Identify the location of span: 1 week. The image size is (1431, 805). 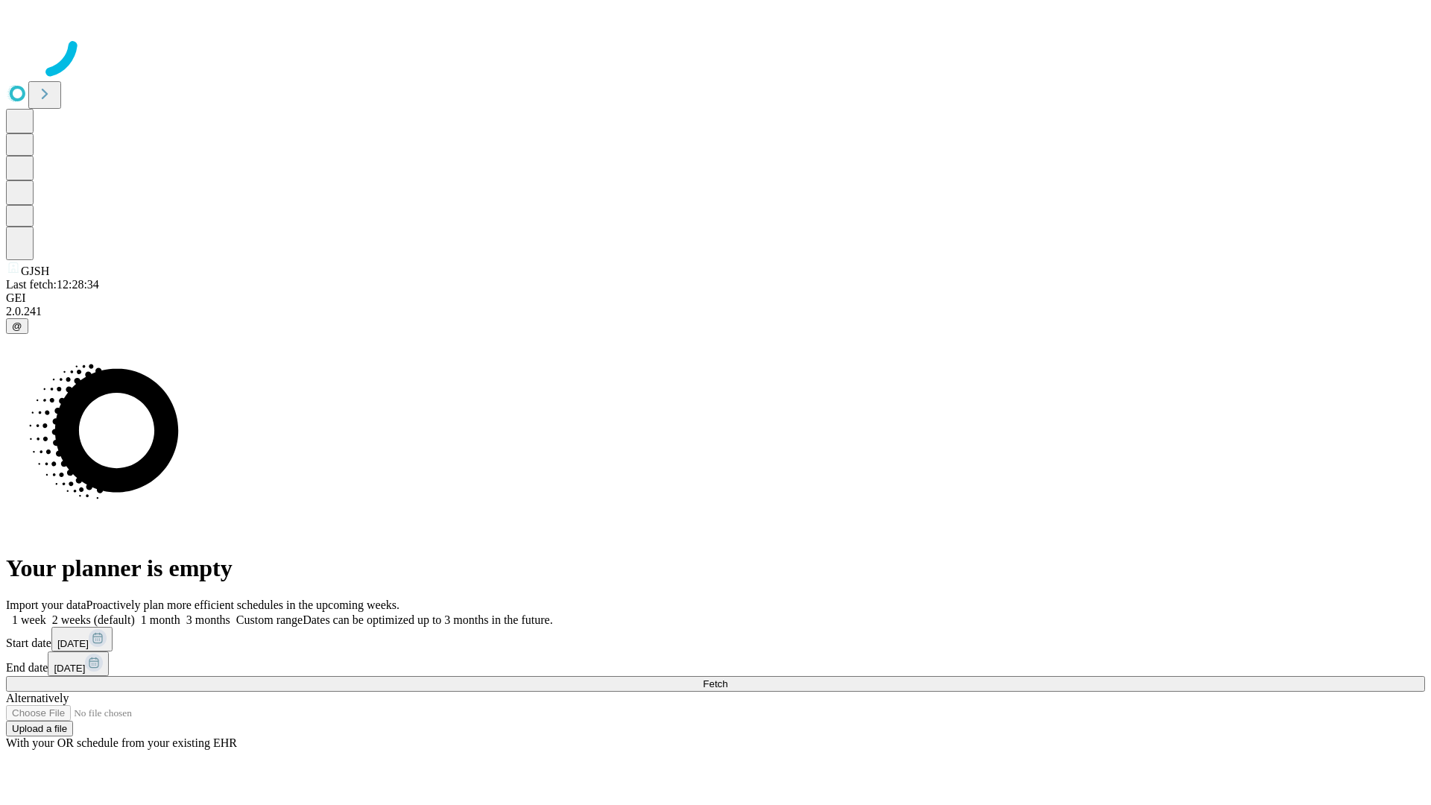
(29, 619).